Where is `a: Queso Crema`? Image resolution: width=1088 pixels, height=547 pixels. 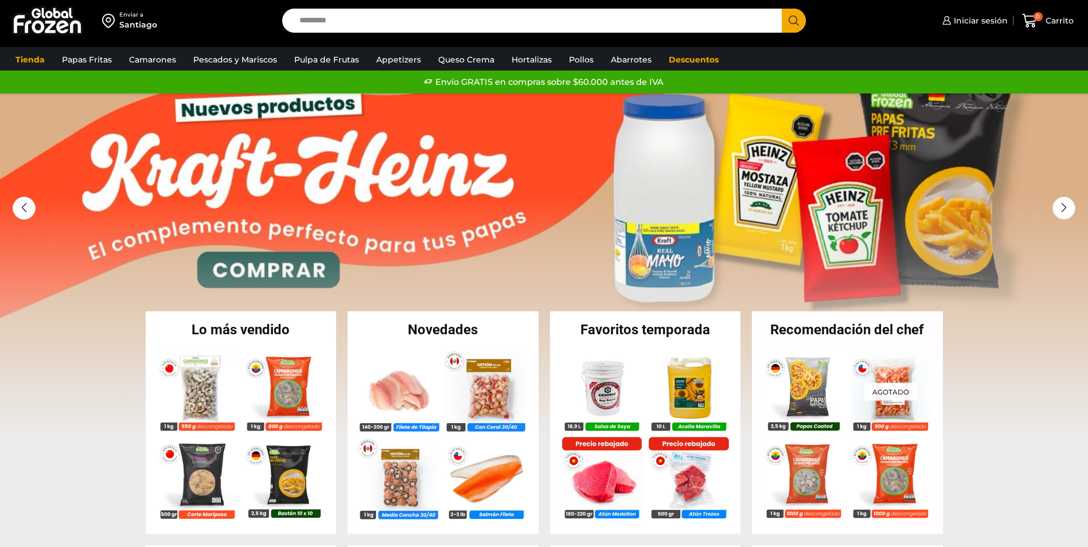
a: Queso Crema is located at coordinates (466, 60).